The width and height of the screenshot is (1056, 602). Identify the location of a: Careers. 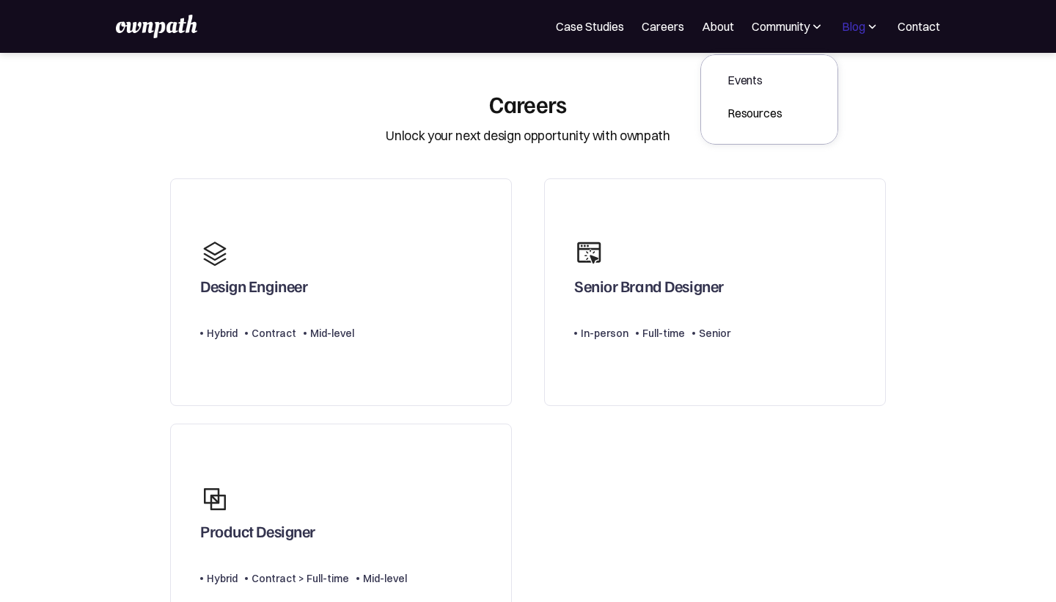
(663, 26).